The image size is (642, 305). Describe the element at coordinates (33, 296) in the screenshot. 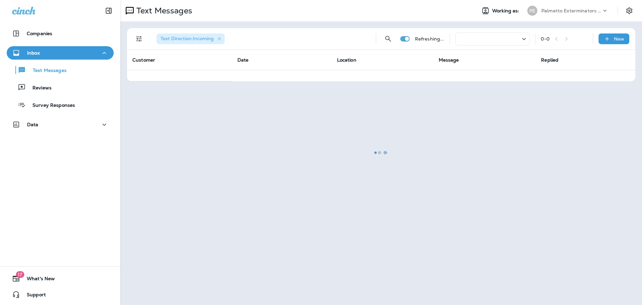

I see `span: Support` at that location.